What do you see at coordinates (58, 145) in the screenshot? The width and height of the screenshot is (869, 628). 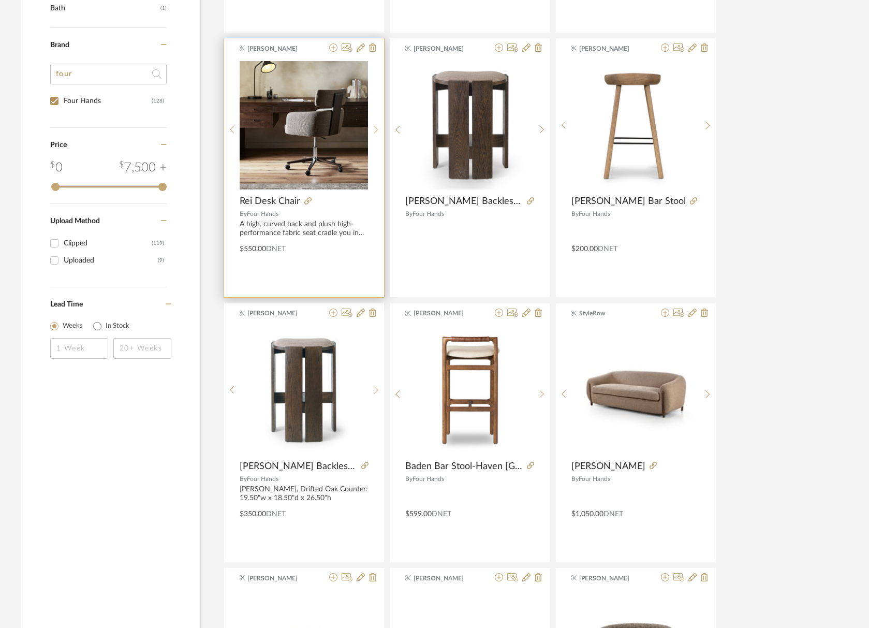 I see `span: Price` at bounding box center [58, 145].